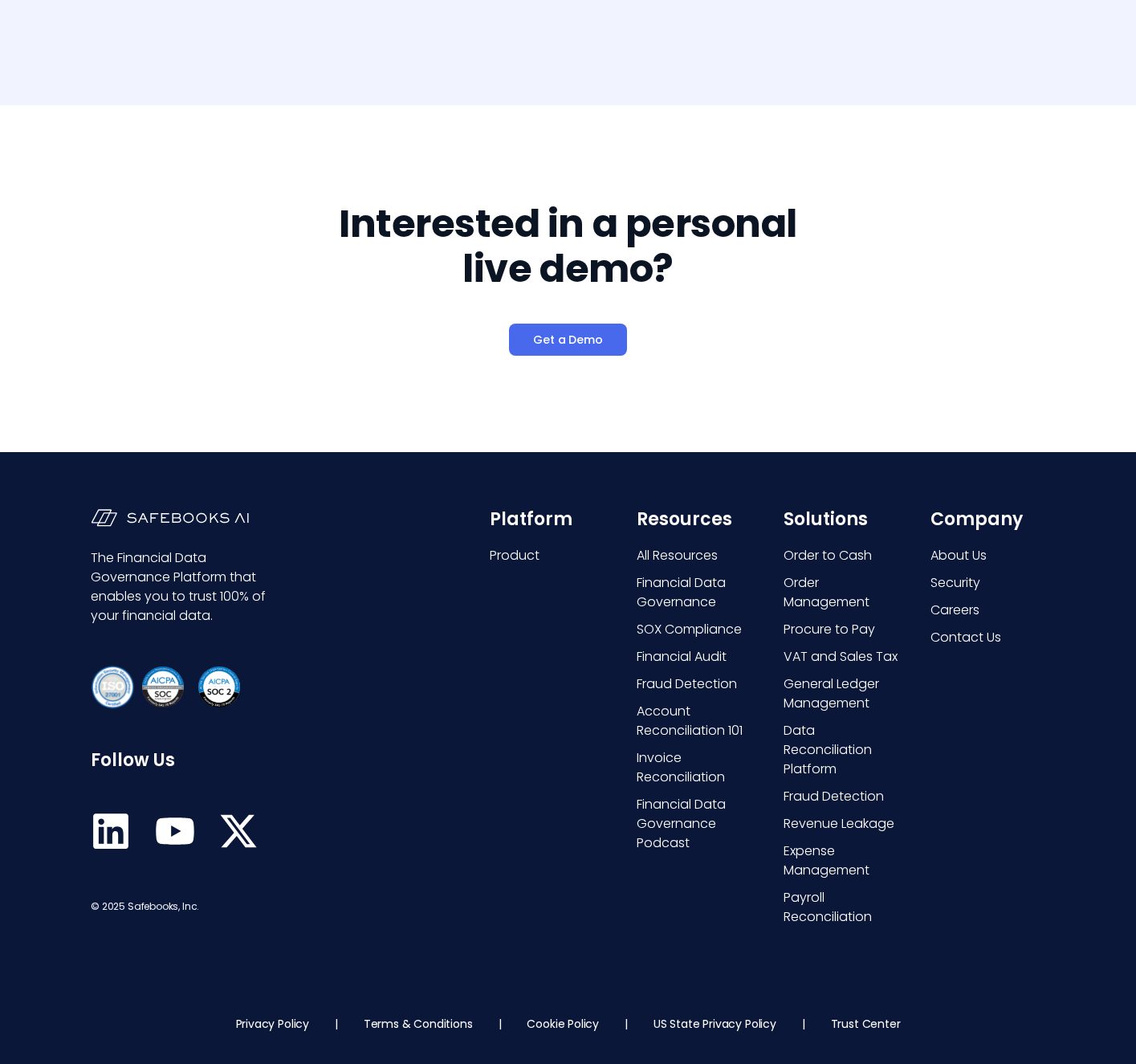 The image size is (1136, 1064). What do you see at coordinates (694, 519) in the screenshot?
I see `h6: Resources` at bounding box center [694, 519].